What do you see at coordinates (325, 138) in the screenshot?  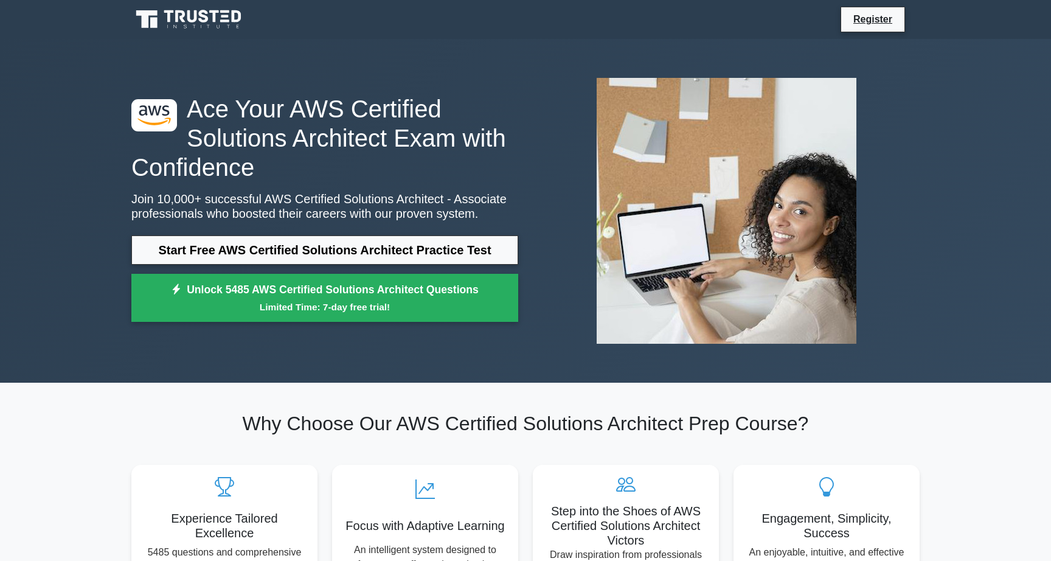 I see `h1: Ace Your AWS Certified Solutions Architect Exam with Confidence` at bounding box center [325, 138].